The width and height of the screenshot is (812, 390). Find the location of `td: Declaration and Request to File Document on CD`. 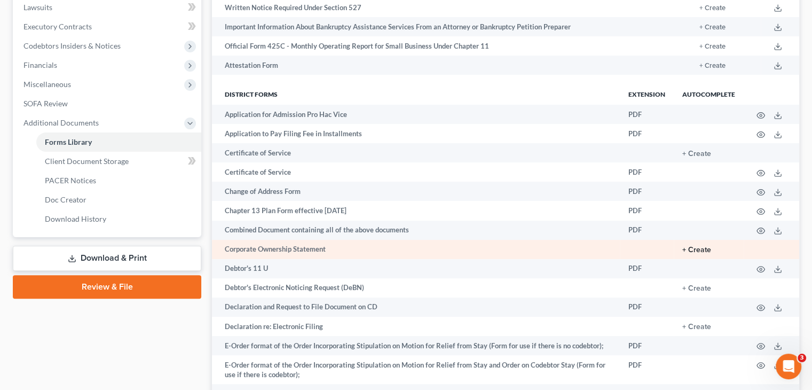

td: Declaration and Request to File Document on CD is located at coordinates (416, 307).